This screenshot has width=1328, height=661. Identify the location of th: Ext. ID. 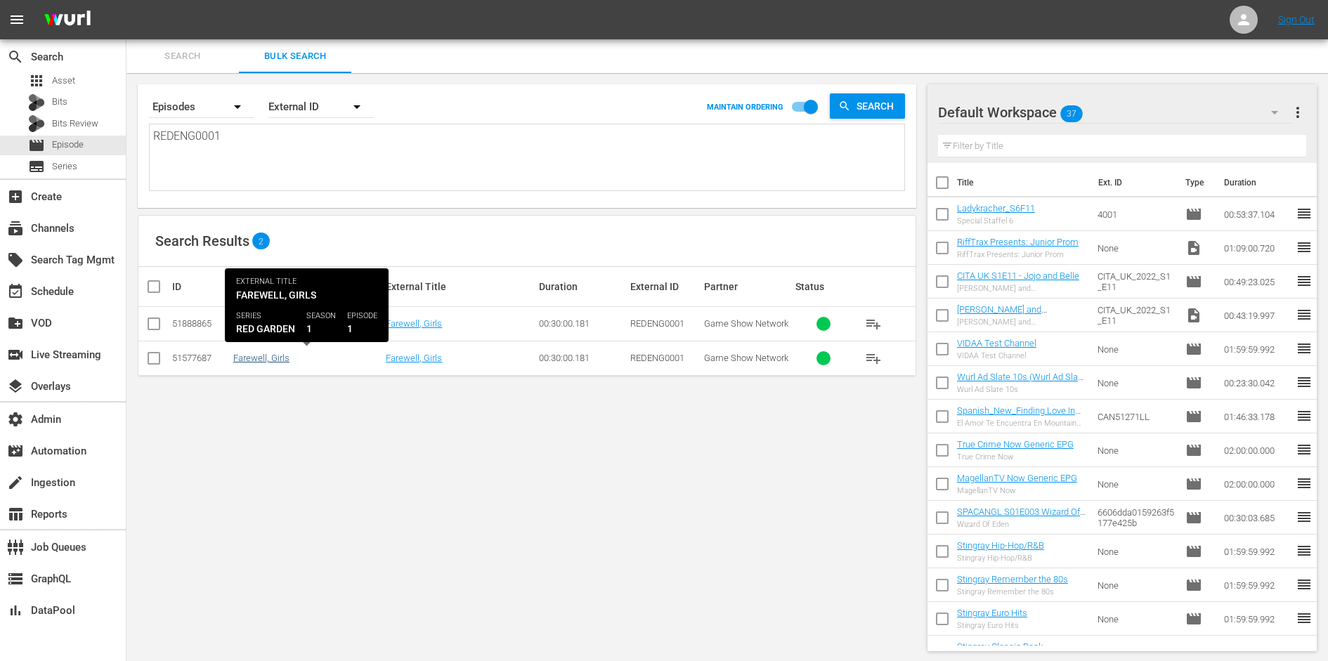
(1133, 183).